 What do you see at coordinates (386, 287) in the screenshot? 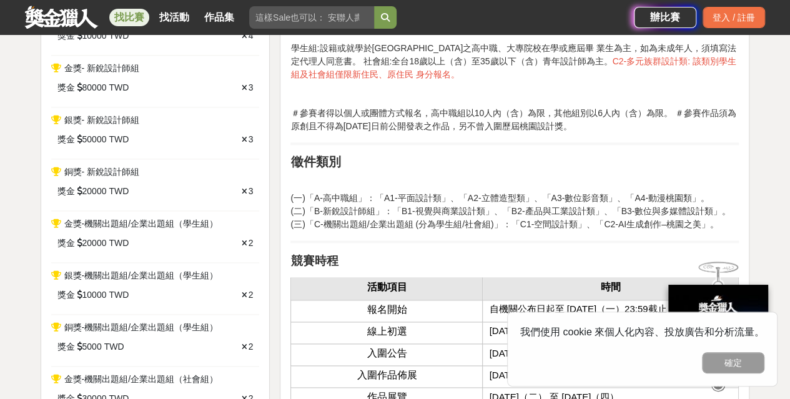
I see `strong: 活動項目` at bounding box center [386, 287].